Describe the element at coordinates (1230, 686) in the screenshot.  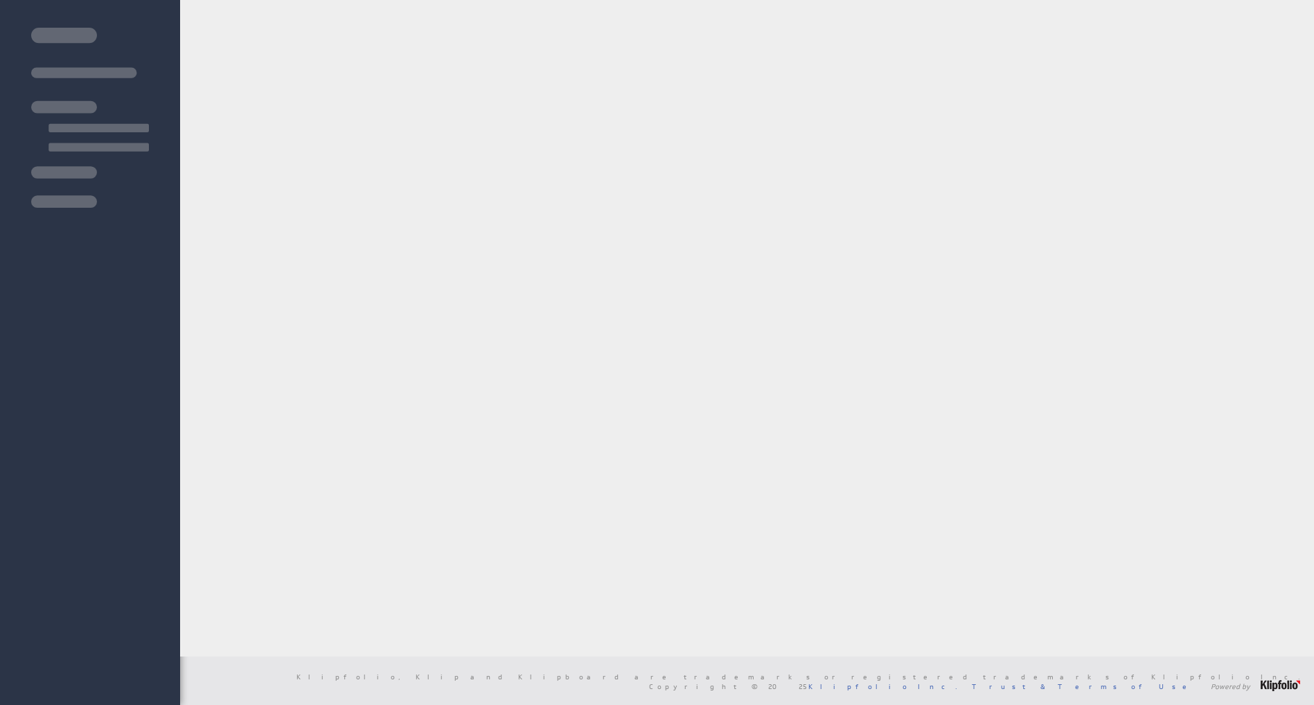
I see `span: Powered by` at that location.